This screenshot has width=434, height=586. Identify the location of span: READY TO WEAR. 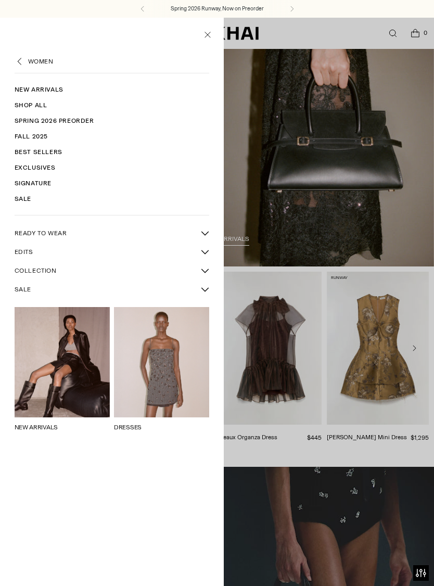
(41, 233).